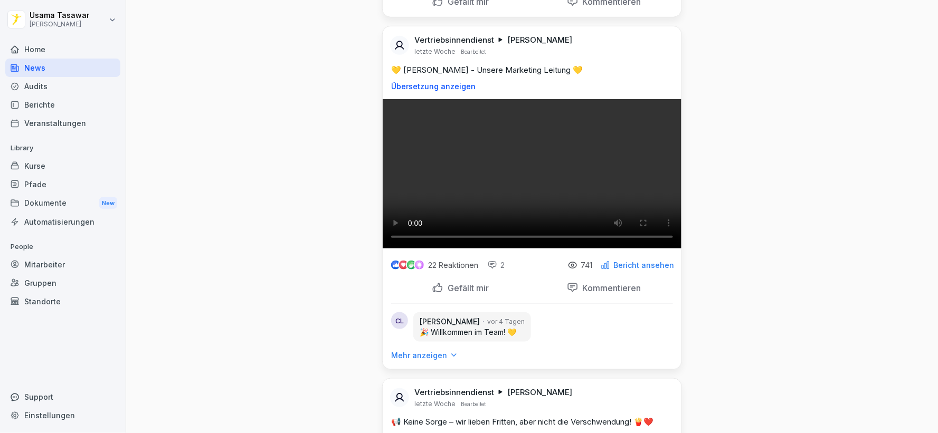 This screenshot has width=938, height=433. I want to click on a: Automatisierungen, so click(63, 222).